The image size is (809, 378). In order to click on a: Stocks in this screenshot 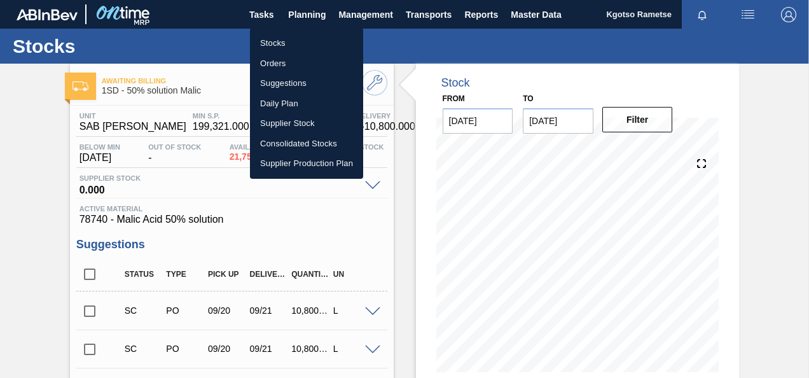, I will do `click(307, 43)`.